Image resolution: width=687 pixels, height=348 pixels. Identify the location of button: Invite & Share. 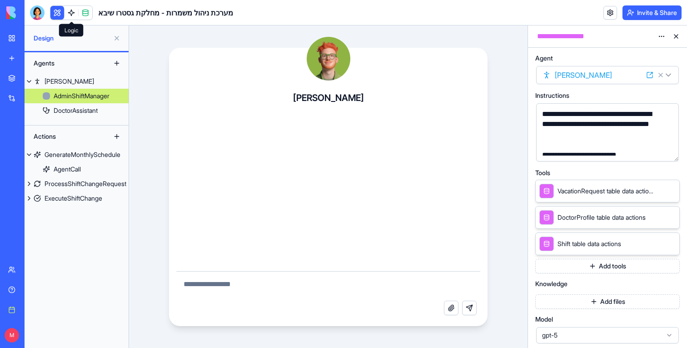
(652, 13).